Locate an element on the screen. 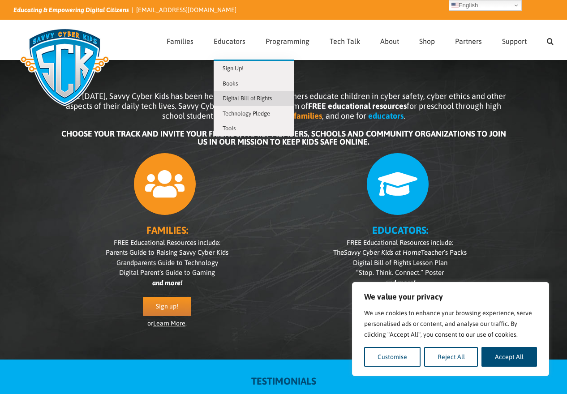  span: Support is located at coordinates (514, 41).